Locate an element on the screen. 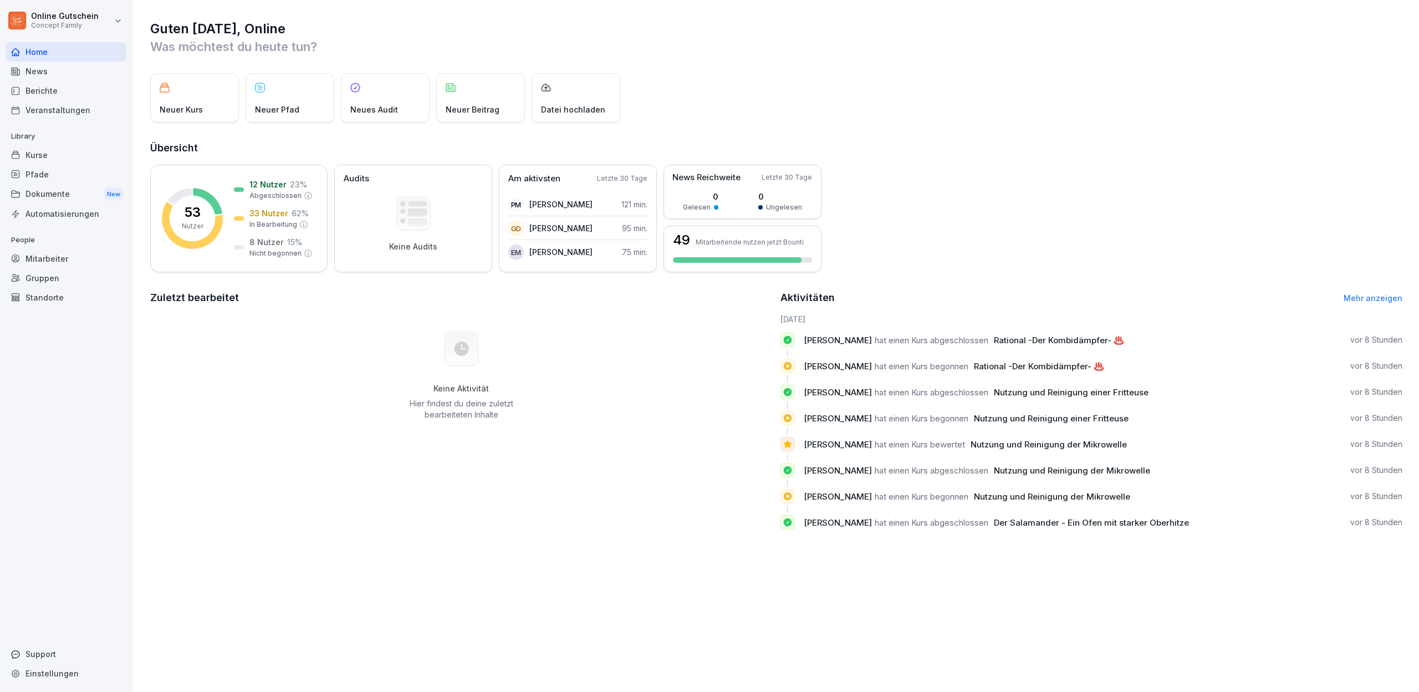 This screenshot has width=1419, height=692. a: Mitarbeiter is located at coordinates (66, 258).